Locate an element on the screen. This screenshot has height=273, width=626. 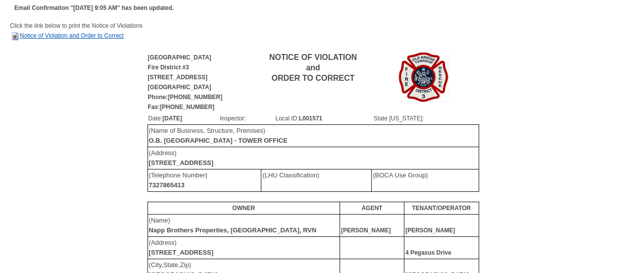
td: Inspector: is located at coordinates (247, 118).